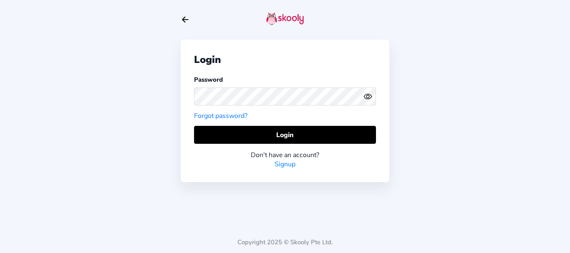 This screenshot has height=253, width=570. Describe the element at coordinates (185, 20) in the screenshot. I see `button: arrow back outline` at that location.